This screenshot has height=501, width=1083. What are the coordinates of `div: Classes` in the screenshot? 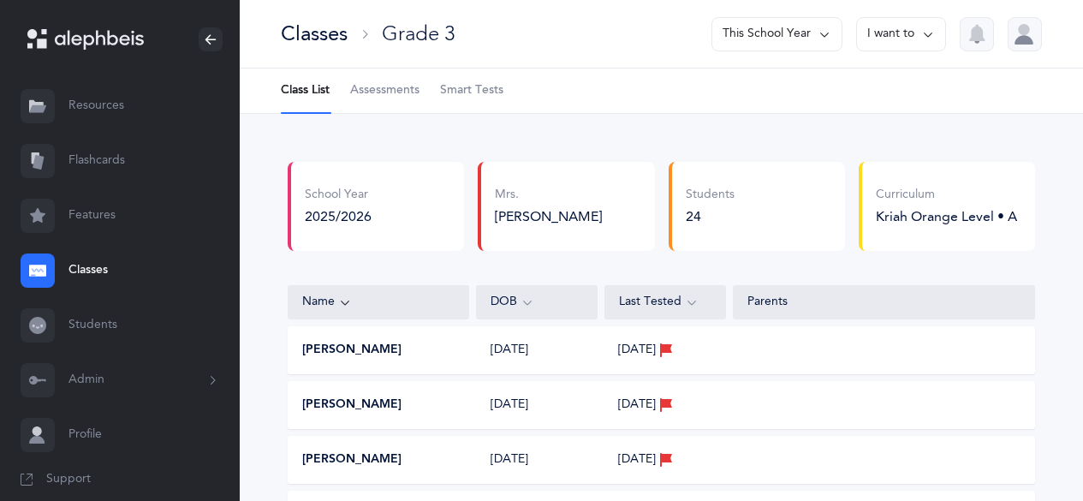 It's located at (314, 33).